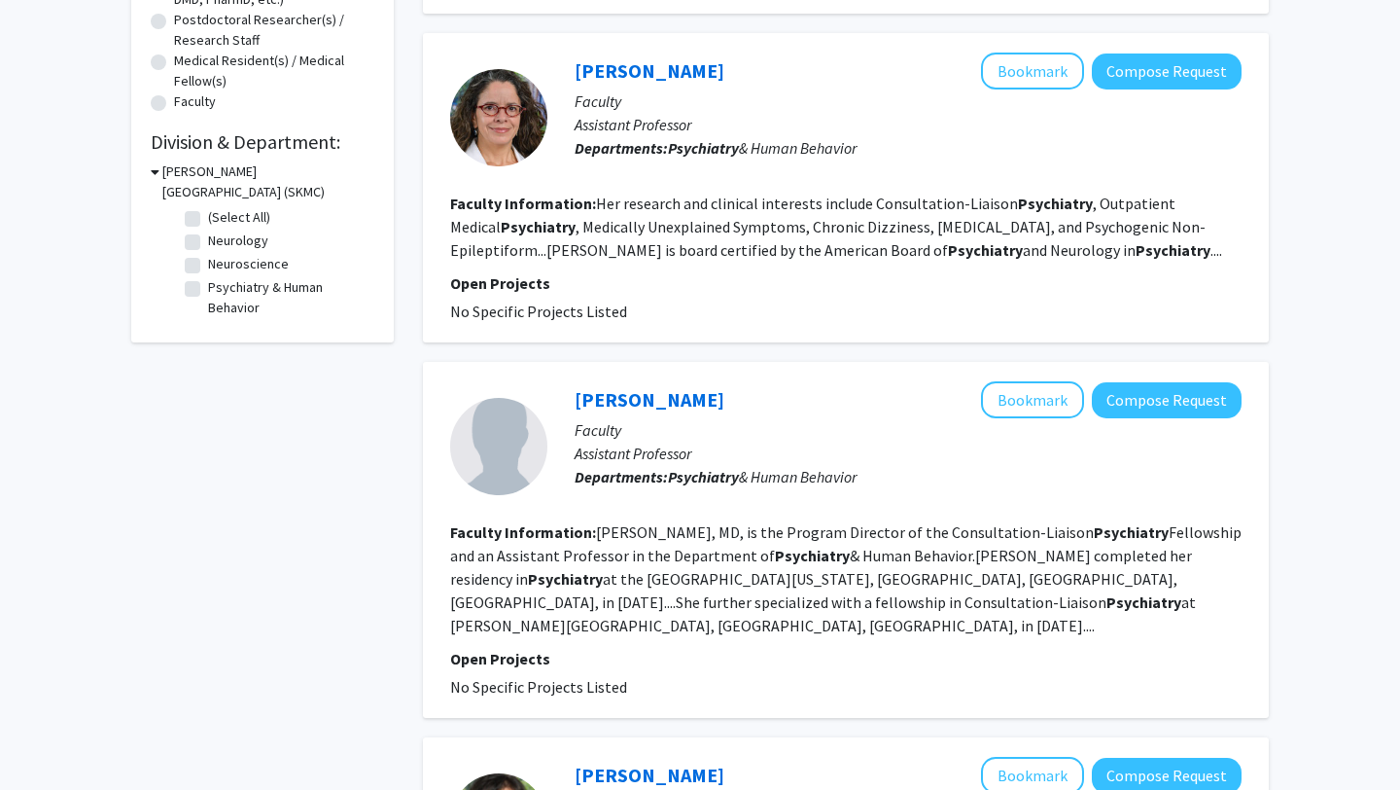  Describe the element at coordinates (274, 30) in the screenshot. I see `label: Postdoctoral Researcher(s) / Research Staff` at that location.